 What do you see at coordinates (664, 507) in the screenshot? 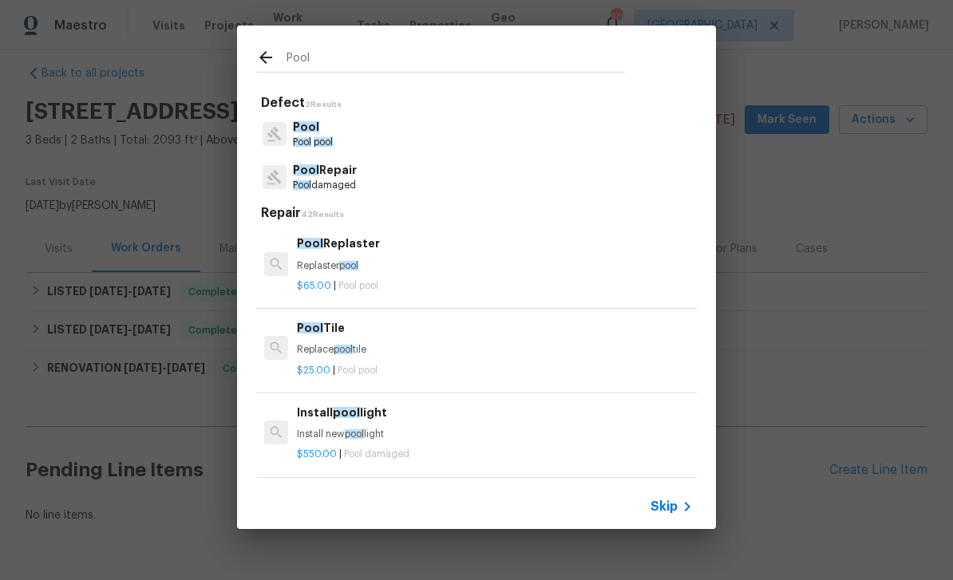
I see `span: Skip` at bounding box center [664, 507].